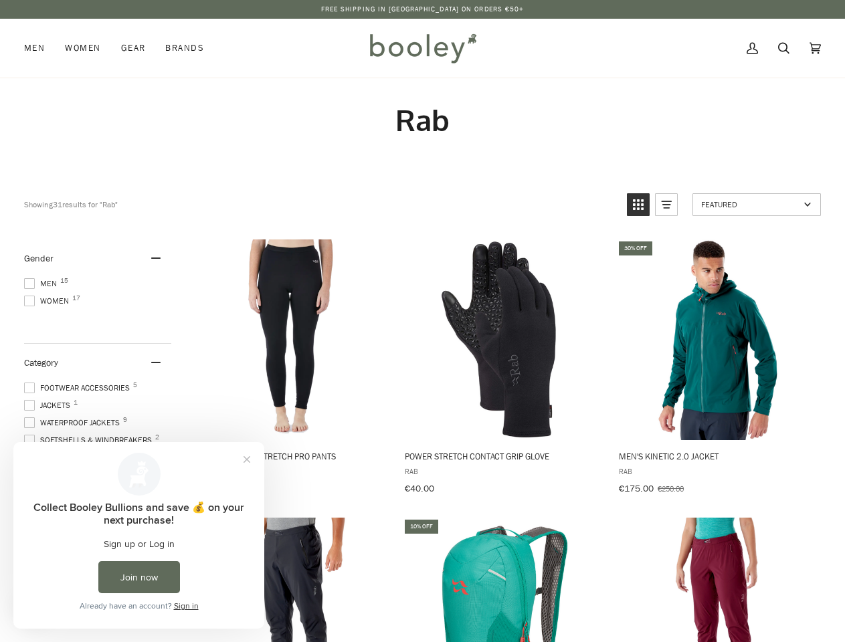  What do you see at coordinates (289, 456) in the screenshot?
I see `span: Women's Power Stretch Pro Pants` at bounding box center [289, 456].